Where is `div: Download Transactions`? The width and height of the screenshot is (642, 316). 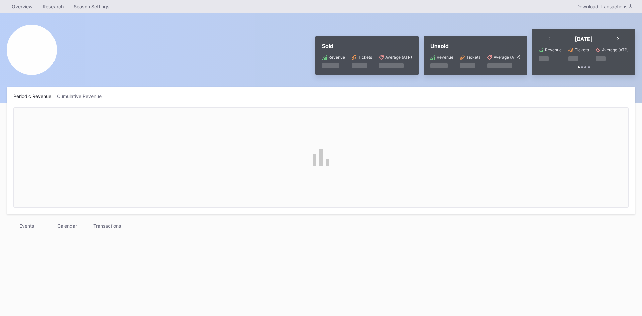 div: Download Transactions is located at coordinates (605, 6).